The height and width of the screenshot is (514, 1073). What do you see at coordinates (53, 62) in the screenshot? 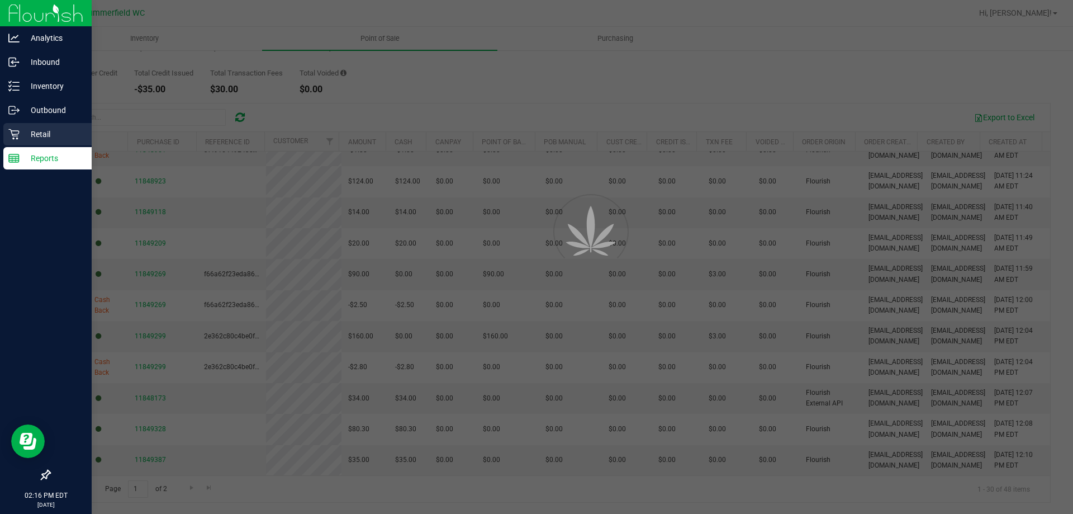
I see `p: Inbound` at bounding box center [53, 62].